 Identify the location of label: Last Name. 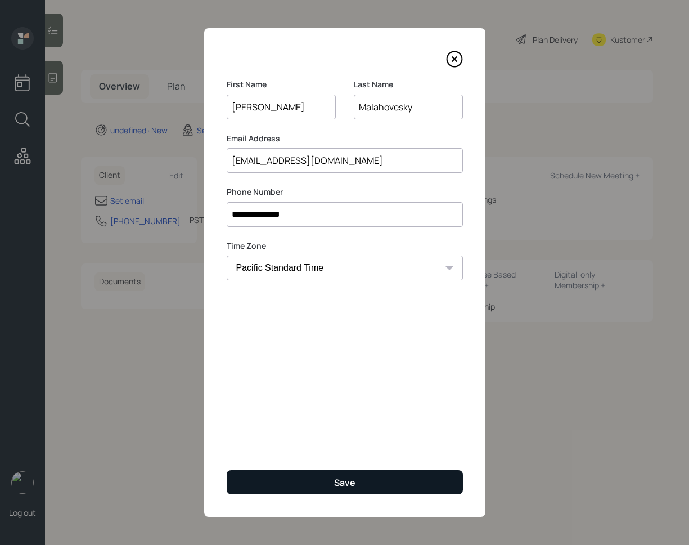
(409, 84).